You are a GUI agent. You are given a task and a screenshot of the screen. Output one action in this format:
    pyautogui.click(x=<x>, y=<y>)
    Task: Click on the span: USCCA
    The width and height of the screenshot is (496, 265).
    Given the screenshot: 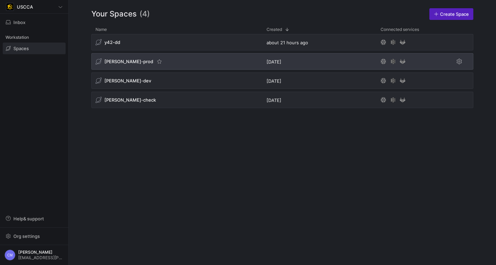 What is the action you would take?
    pyautogui.click(x=25, y=7)
    